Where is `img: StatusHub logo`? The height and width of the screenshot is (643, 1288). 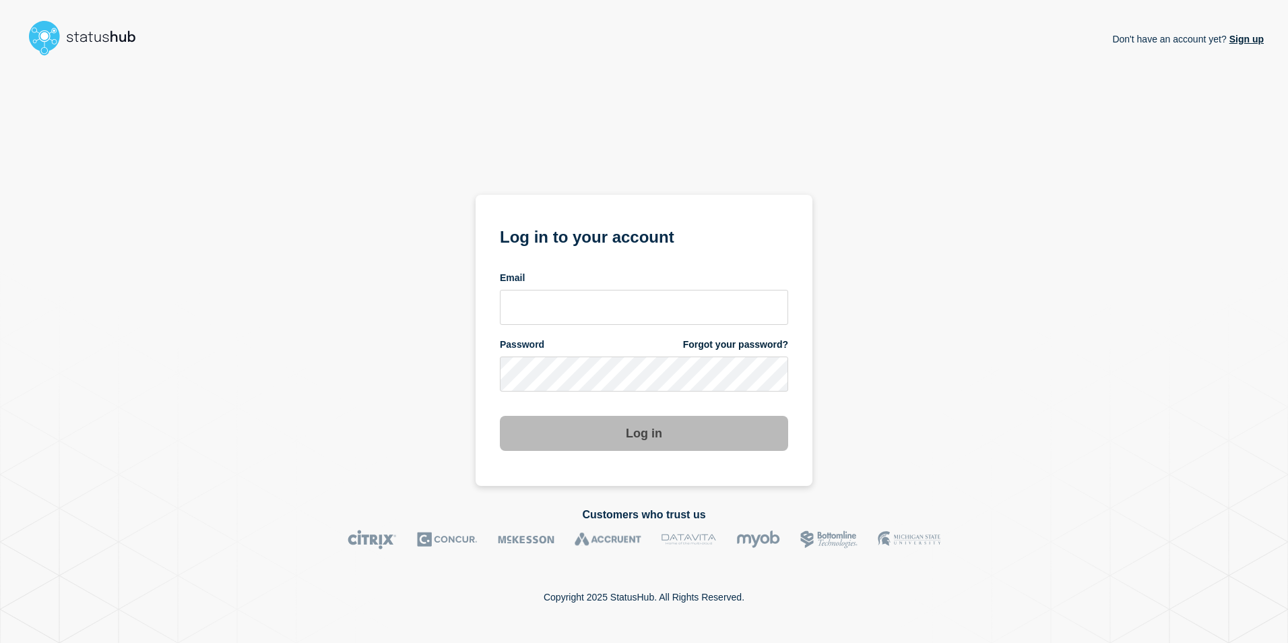 img: StatusHub logo is located at coordinates (88, 38).